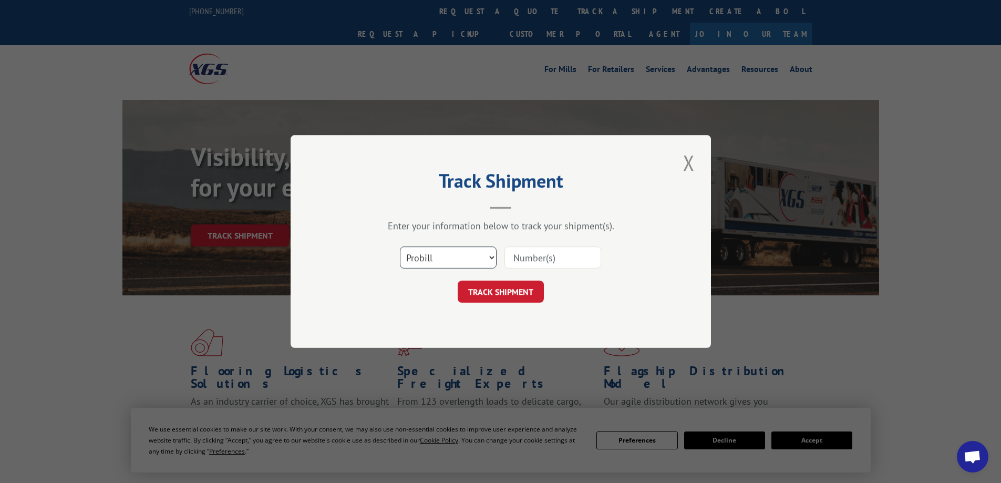 The image size is (1001, 483). Describe the element at coordinates (501, 183) in the screenshot. I see `h2: Track Shipment` at that location.